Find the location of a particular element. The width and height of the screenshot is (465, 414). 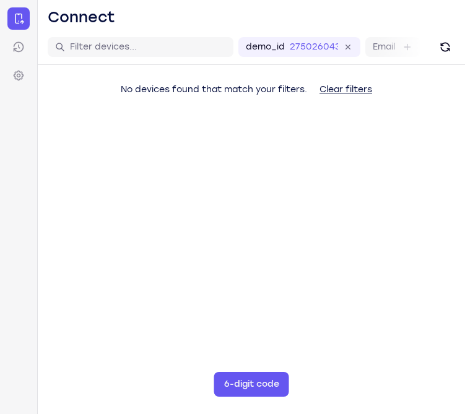

input: Filter devices... is located at coordinates (148, 47).